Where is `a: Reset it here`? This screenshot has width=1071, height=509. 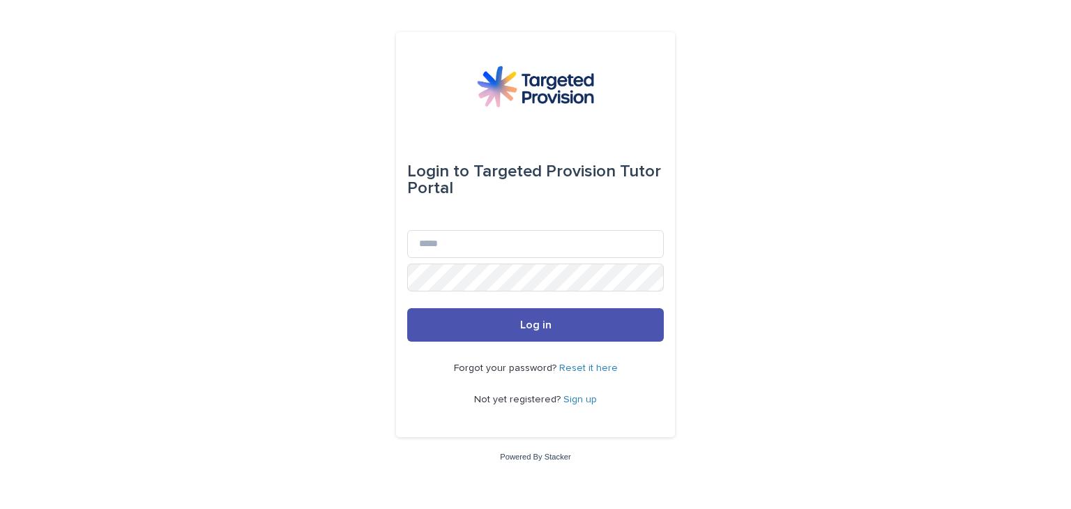
a: Reset it here is located at coordinates (589, 368).